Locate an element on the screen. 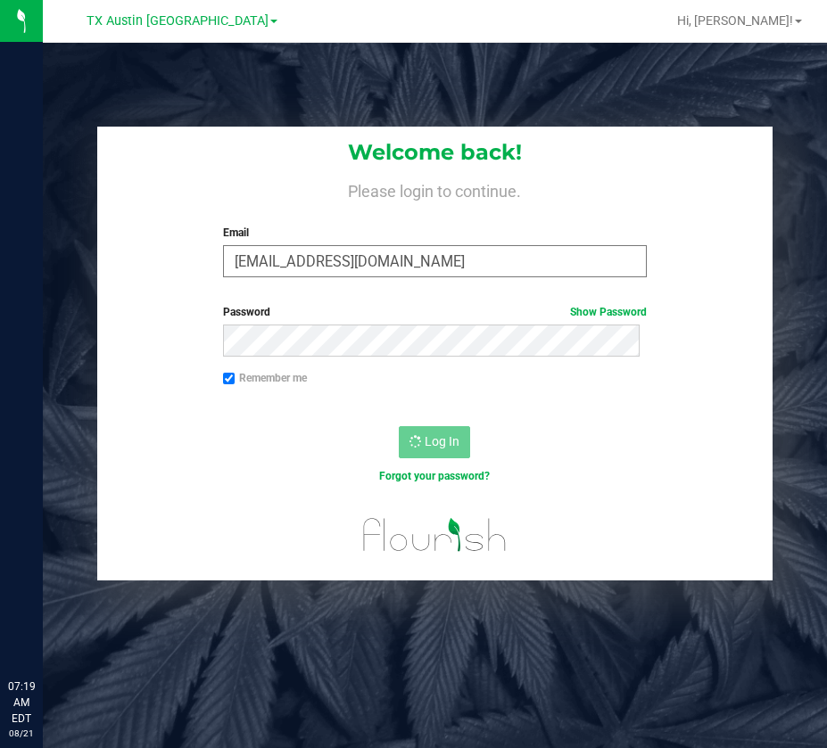  span: Log In is located at coordinates (441, 441).